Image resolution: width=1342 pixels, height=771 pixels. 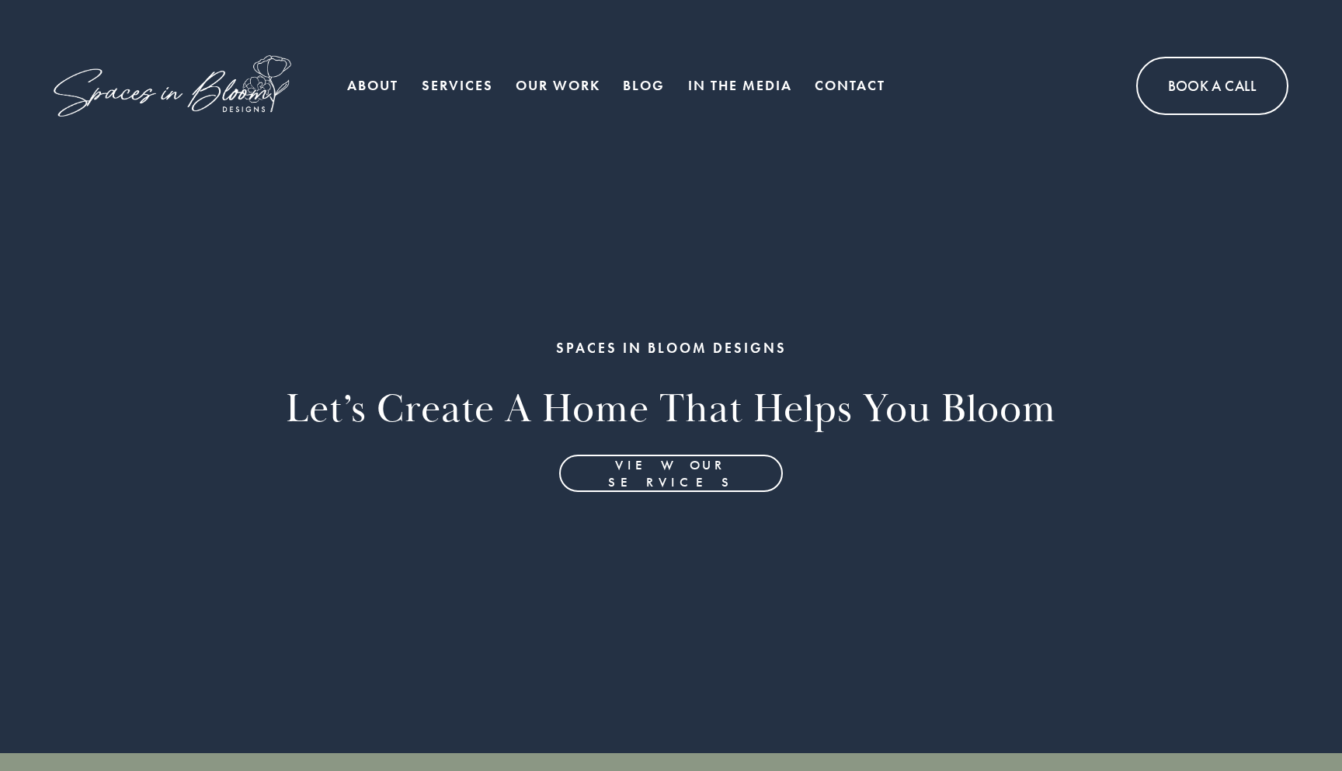 What do you see at coordinates (172, 85) in the screenshot?
I see `img: Spaces in Bloom Designs` at bounding box center [172, 85].